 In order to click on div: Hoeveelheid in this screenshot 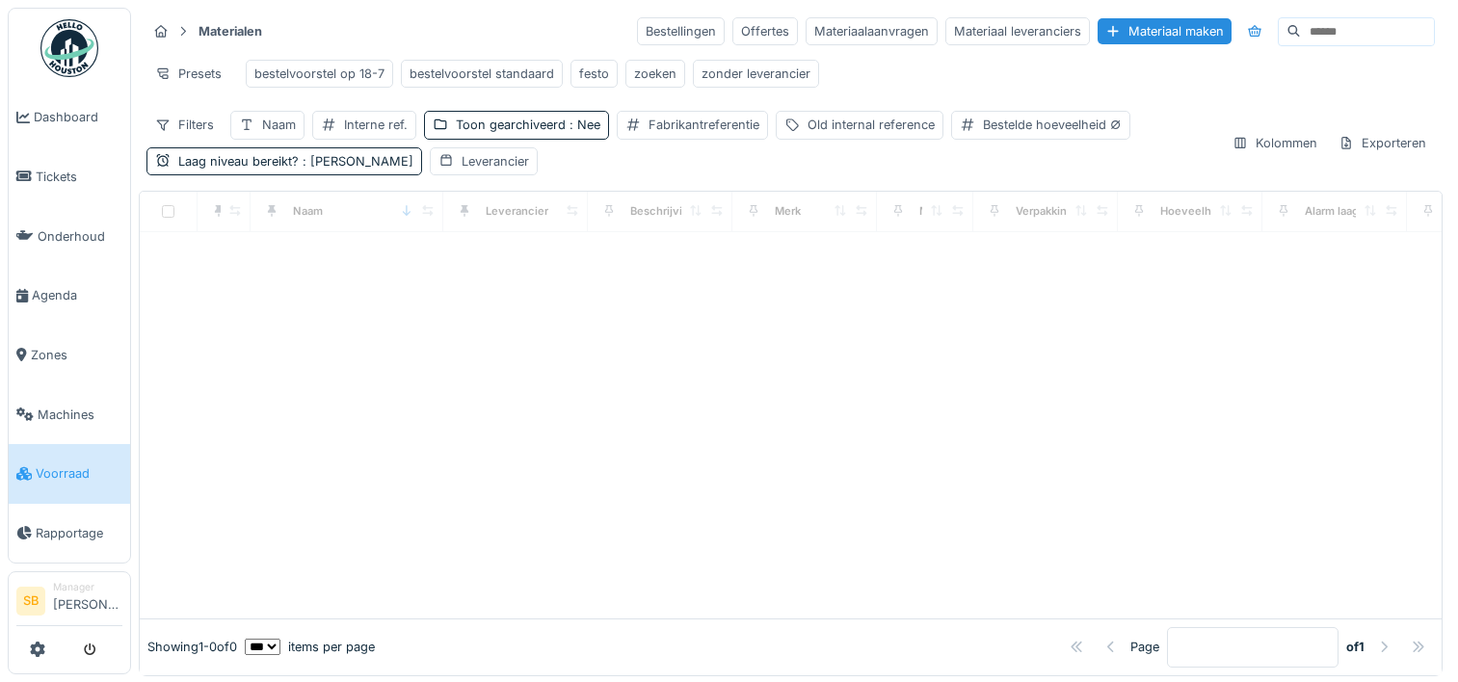, I will do `click(1194, 211)`.